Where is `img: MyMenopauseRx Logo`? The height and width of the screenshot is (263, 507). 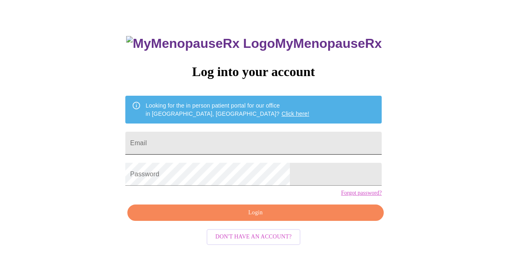
img: MyMenopauseRx Logo is located at coordinates (201, 43).